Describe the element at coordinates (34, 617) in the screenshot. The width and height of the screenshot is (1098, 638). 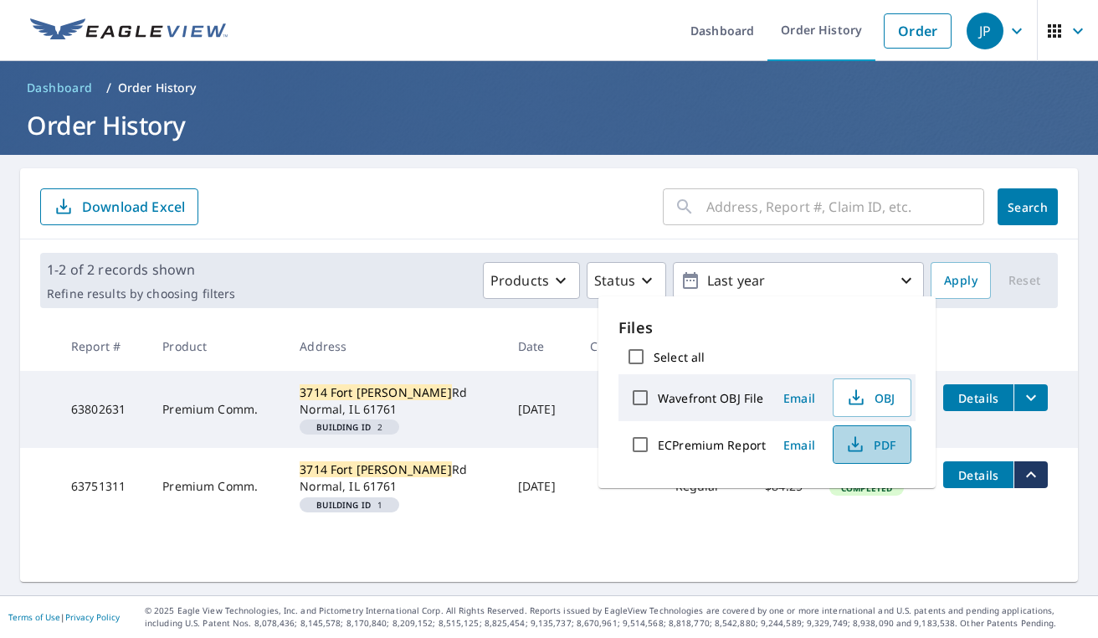
I see `a: Terms of Use` at that location.